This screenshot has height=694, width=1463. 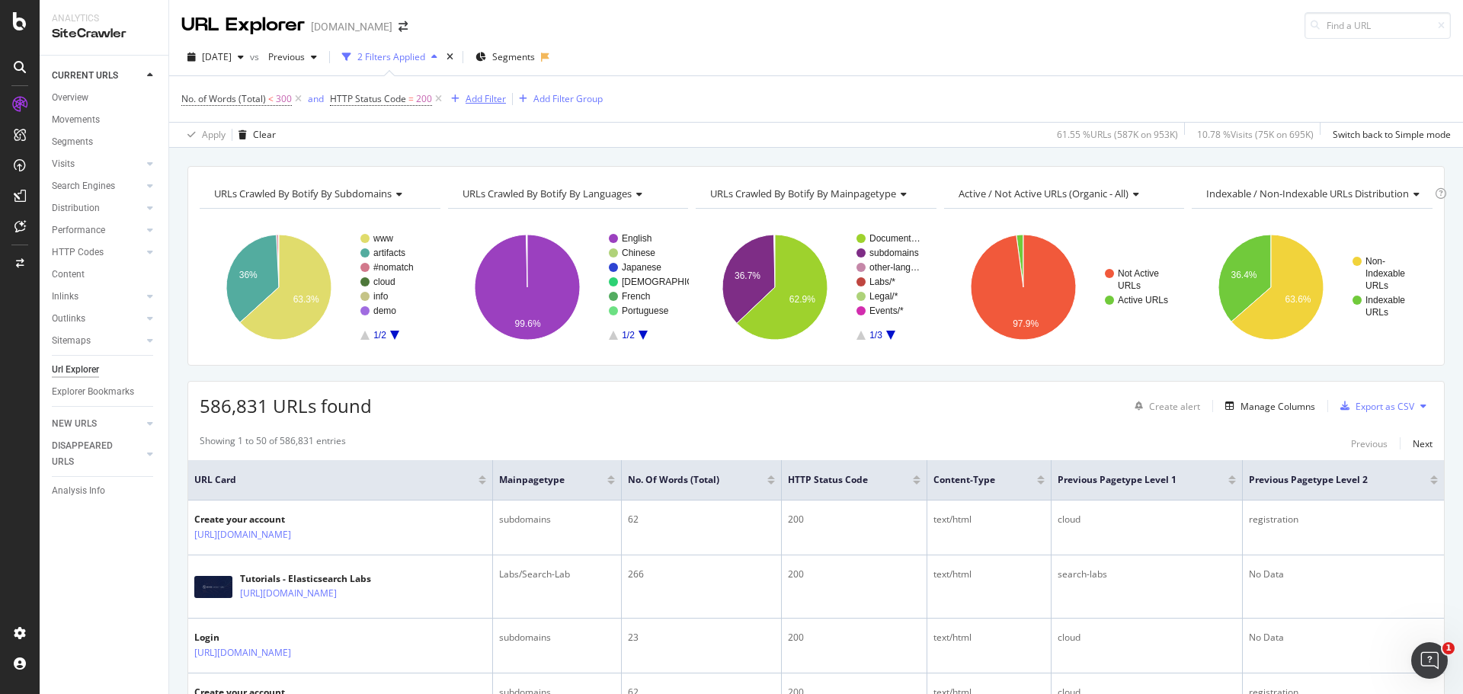 What do you see at coordinates (1244, 275) in the screenshot?
I see `text: 36.4%` at bounding box center [1244, 275].